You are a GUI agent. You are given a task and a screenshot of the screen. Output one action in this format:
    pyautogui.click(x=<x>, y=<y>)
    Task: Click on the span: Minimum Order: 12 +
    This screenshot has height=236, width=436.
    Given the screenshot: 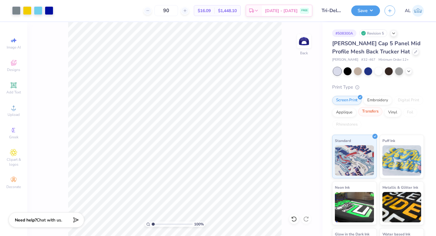 What is the action you would take?
    pyautogui.click(x=394, y=60)
    